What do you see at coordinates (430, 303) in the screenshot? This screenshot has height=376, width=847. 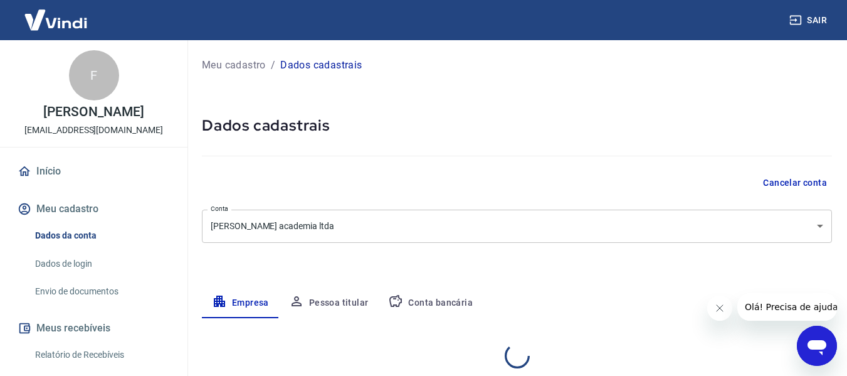 I see `button: Conta bancária` at bounding box center [430, 303].